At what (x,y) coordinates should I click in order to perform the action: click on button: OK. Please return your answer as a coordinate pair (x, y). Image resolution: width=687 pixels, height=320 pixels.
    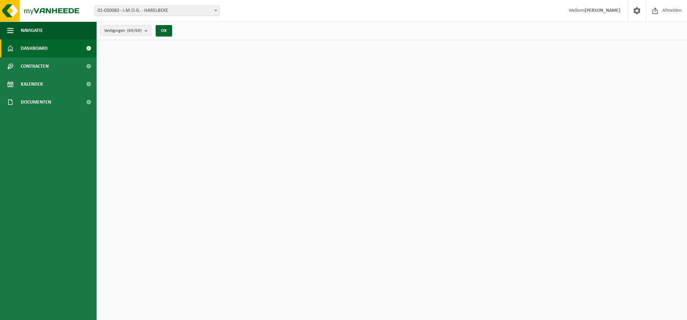
    Looking at the image, I should click on (164, 31).